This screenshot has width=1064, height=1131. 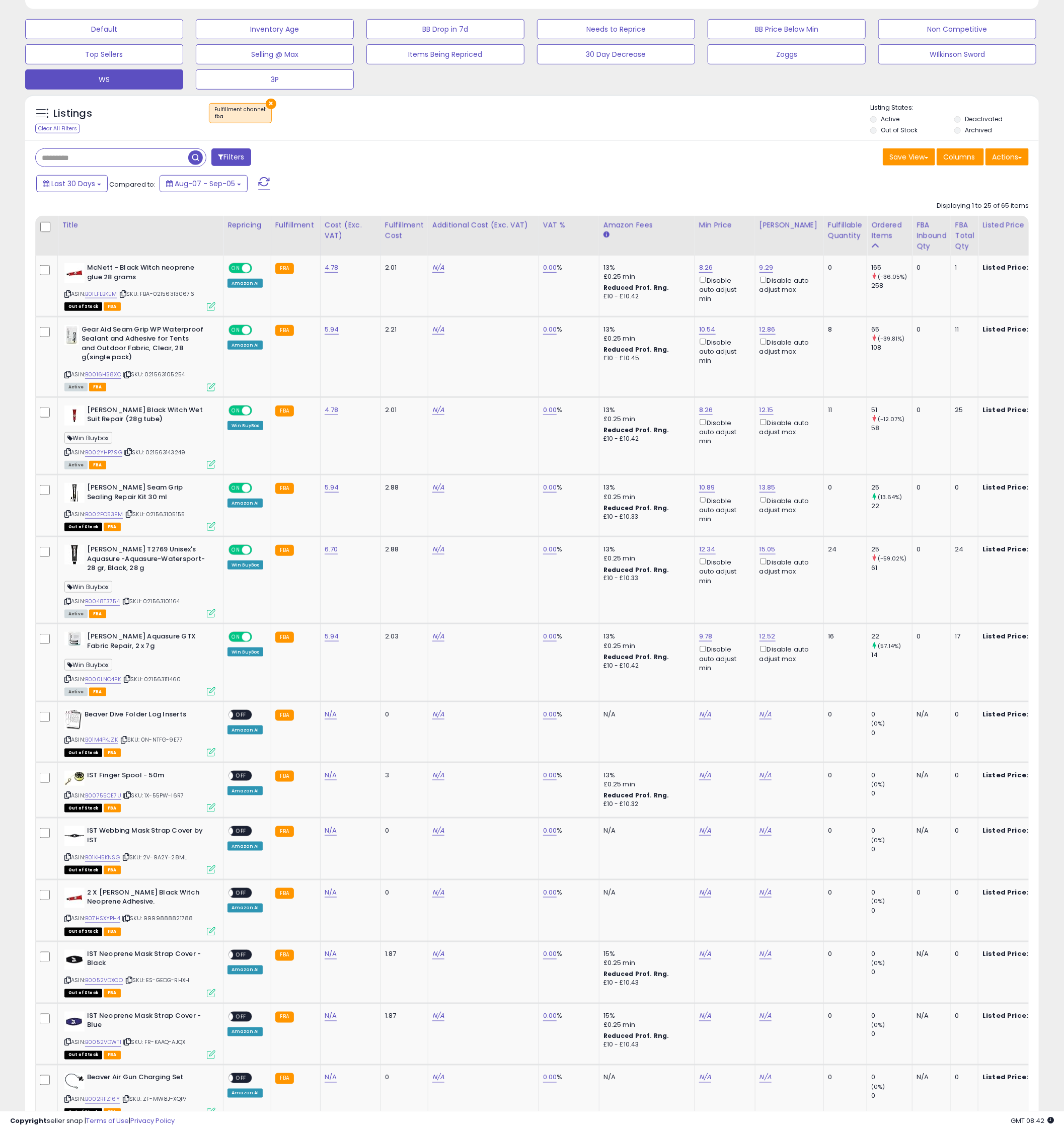 I want to click on span: | SKU: 021563111460, so click(x=152, y=679).